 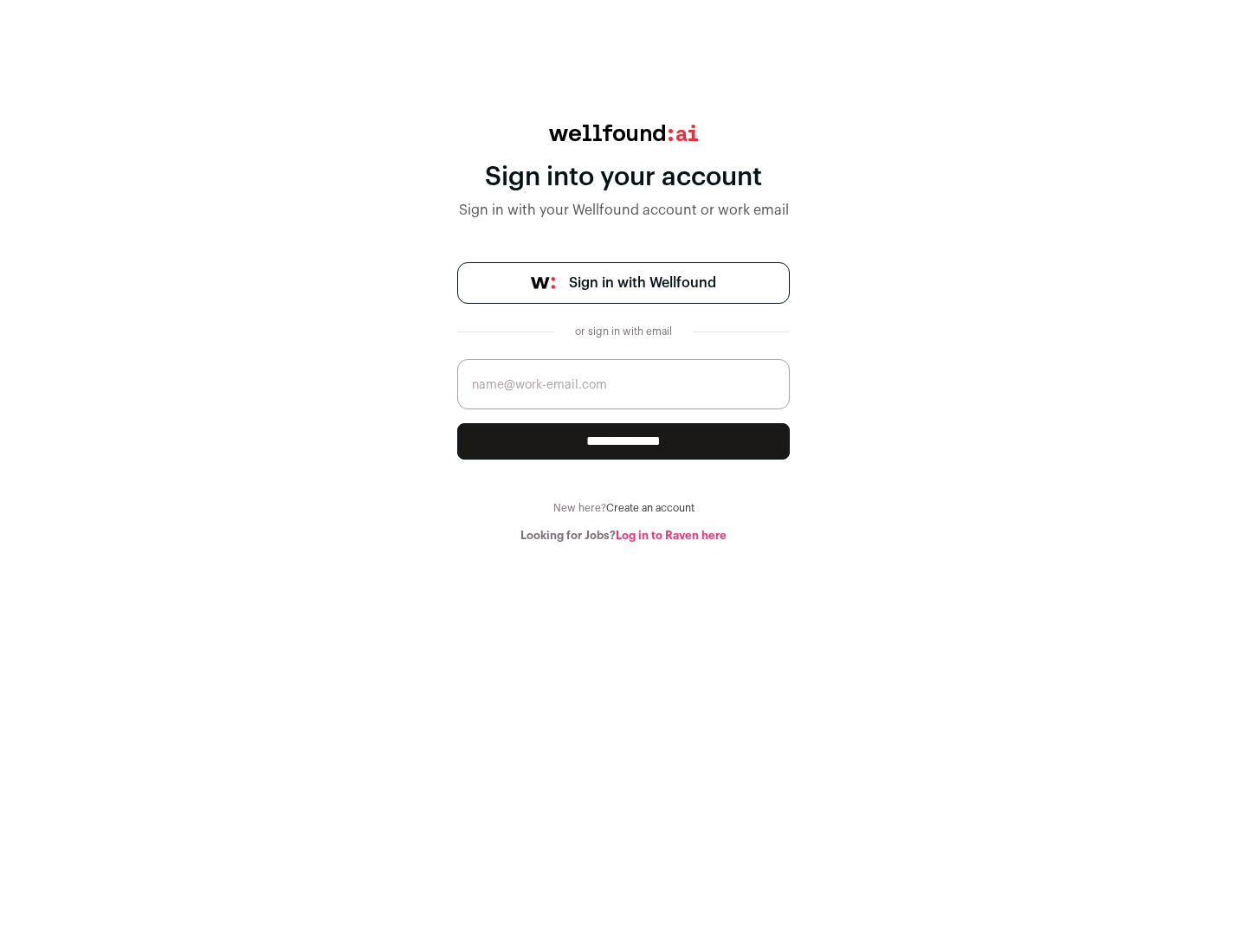 I want to click on a: Create an account, so click(x=650, y=508).